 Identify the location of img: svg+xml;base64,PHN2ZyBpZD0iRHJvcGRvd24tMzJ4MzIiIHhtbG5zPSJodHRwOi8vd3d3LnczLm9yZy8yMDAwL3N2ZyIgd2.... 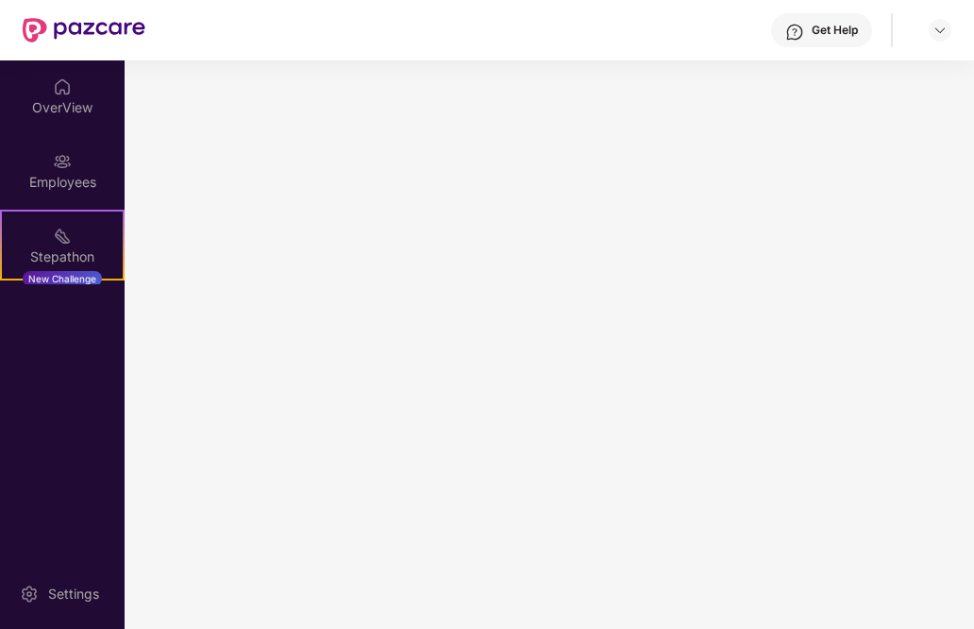
(940, 30).